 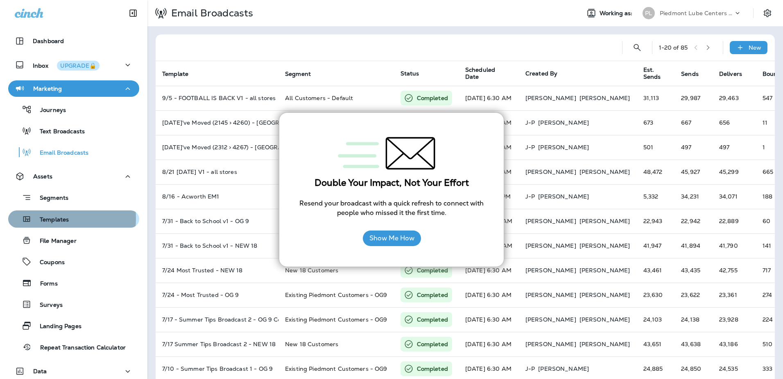 I want to click on p: 7/17 - Summer Tips Broadcast 2 - OG 9 Copy, so click(x=217, y=319).